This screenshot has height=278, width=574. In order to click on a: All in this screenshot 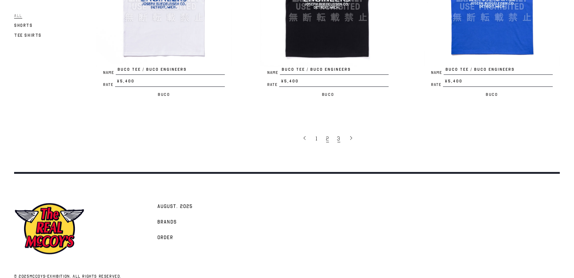, I will do `click(18, 16)`.